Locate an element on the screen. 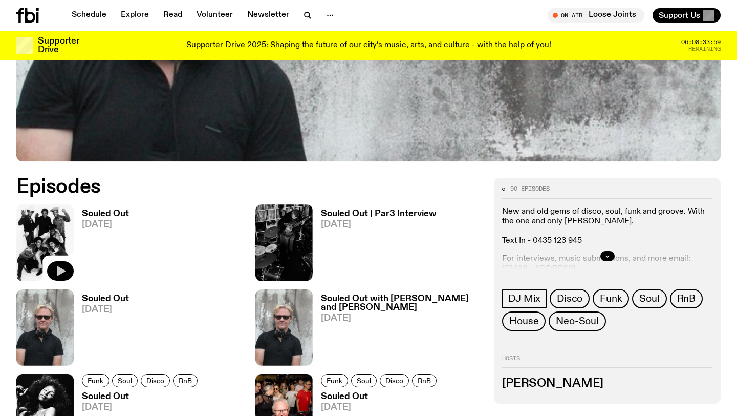 Image resolution: width=737 pixels, height=416 pixels. a: Neo-Soul is located at coordinates (577, 321).